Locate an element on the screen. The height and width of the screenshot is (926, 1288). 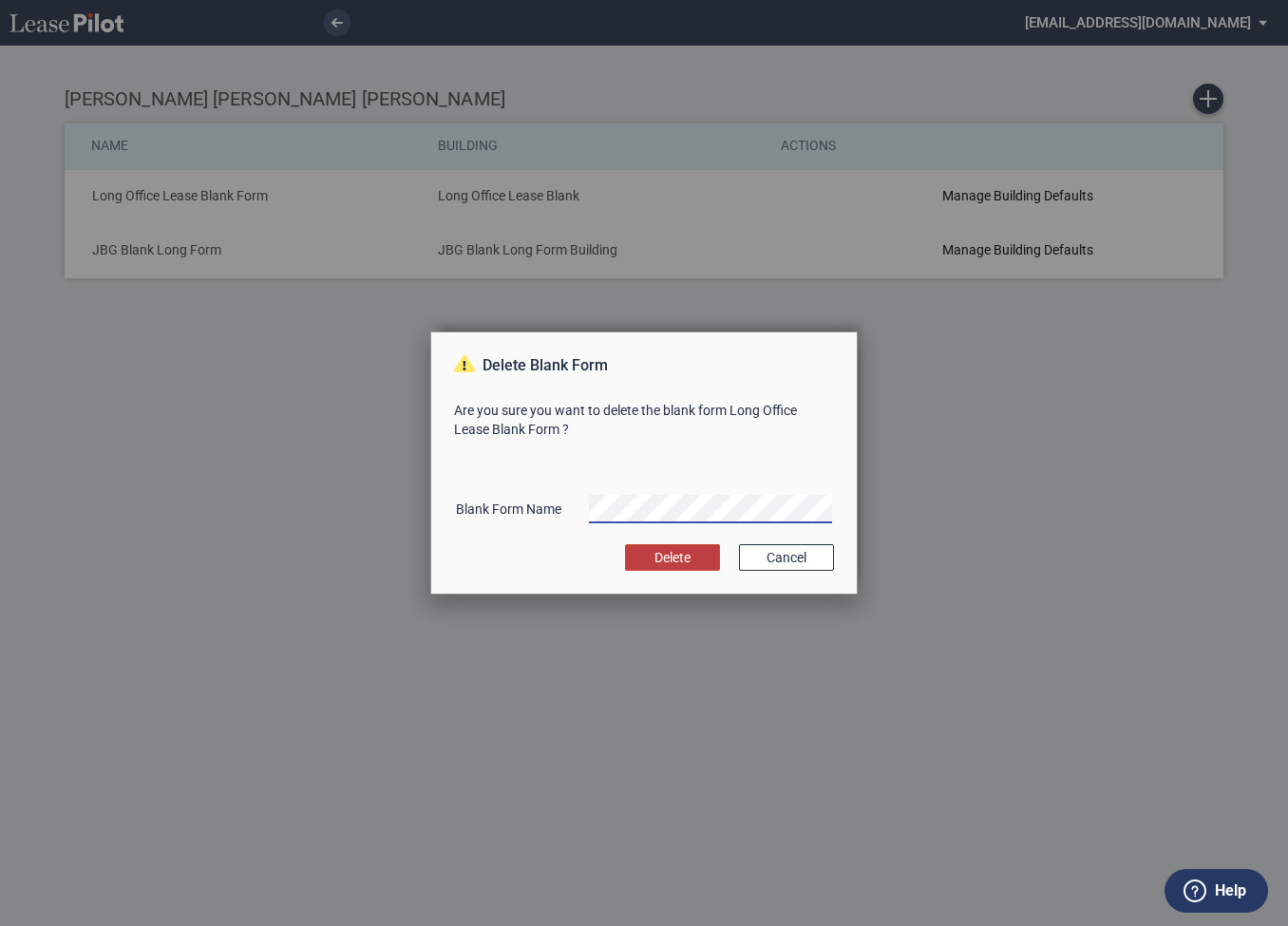
p: Are you sure you want to delete the blank form Long Office Lease Blank Form ? is located at coordinates (644, 419).